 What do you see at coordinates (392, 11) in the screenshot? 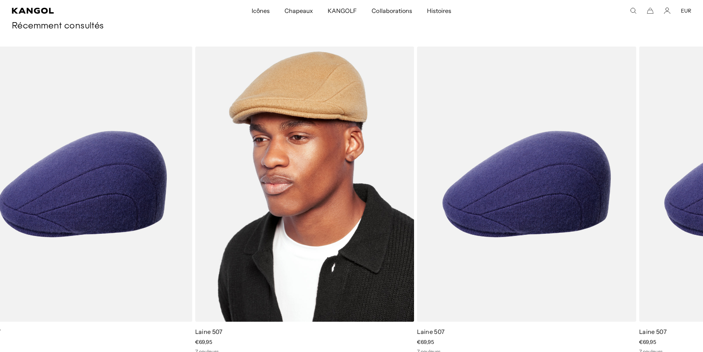
I see `font: Collaborations` at bounding box center [392, 11].